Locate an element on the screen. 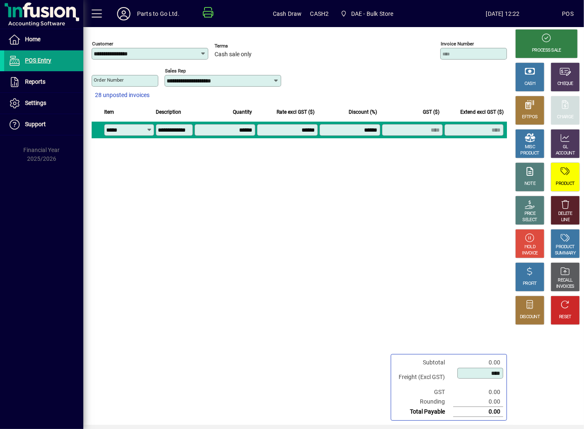 The width and height of the screenshot is (584, 429). div: CHEQUE is located at coordinates (565, 84).